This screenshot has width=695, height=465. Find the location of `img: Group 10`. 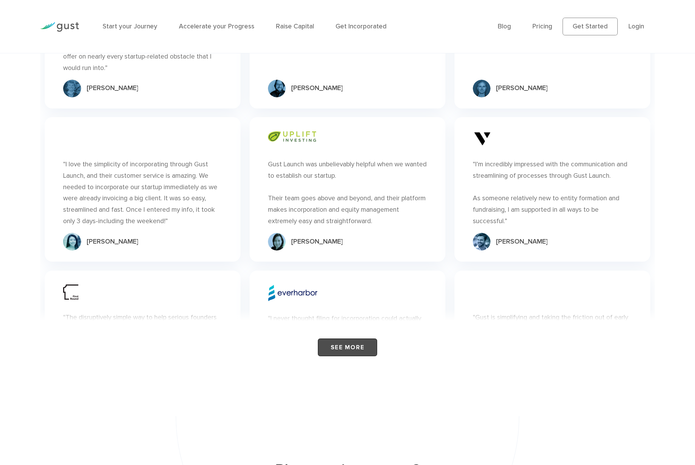

img: Group 10 is located at coordinates (481, 88).